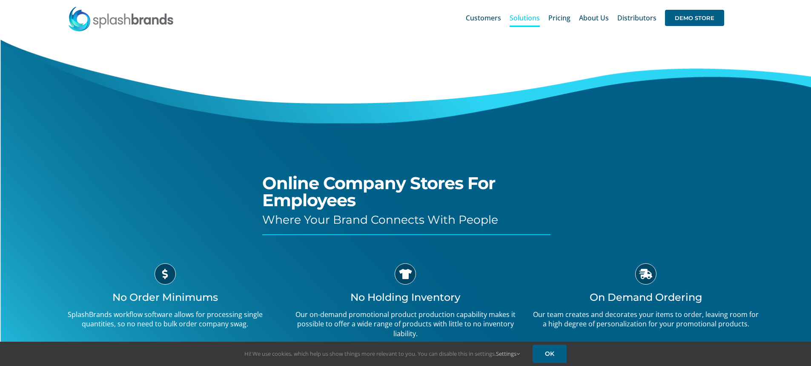  What do you see at coordinates (594, 18) in the screenshot?
I see `span: About Us` at bounding box center [594, 18].